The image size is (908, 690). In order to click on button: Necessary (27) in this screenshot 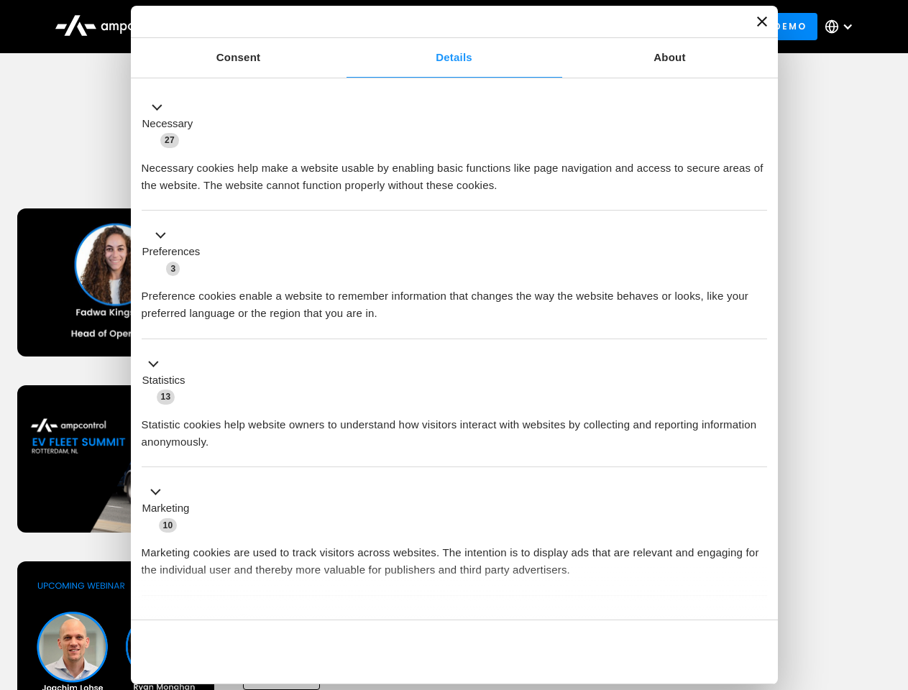, I will do `click(172, 124)`.